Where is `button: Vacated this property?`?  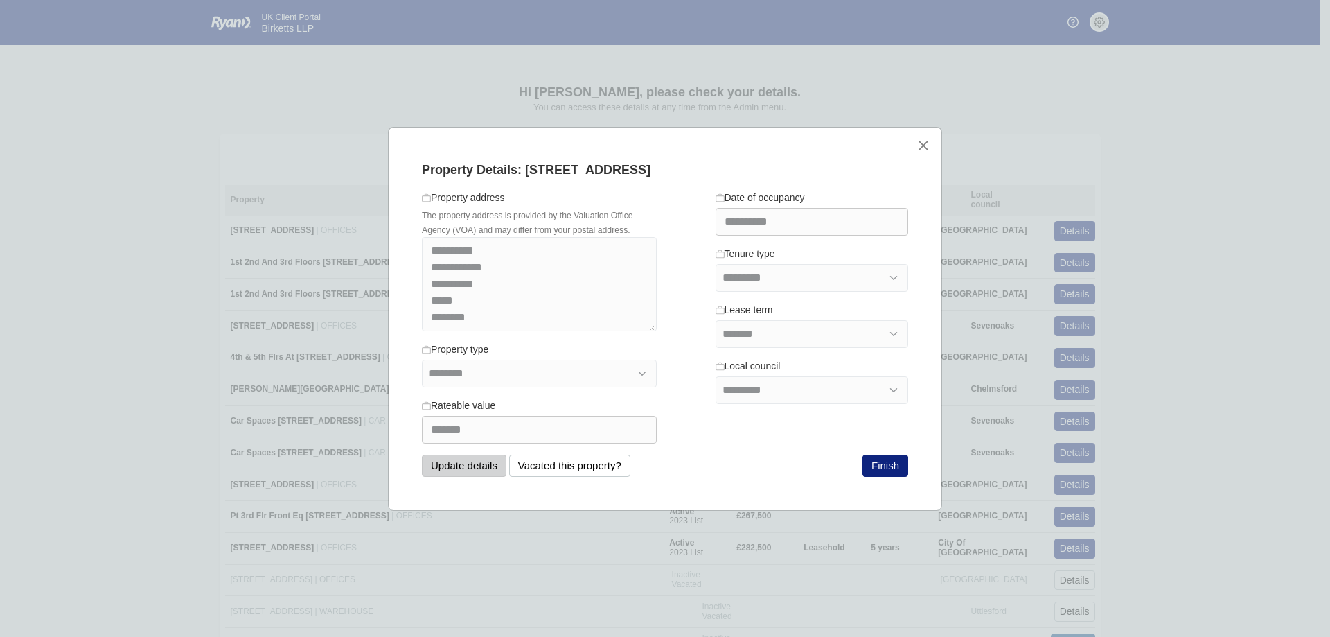 button: Vacated this property? is located at coordinates (569, 466).